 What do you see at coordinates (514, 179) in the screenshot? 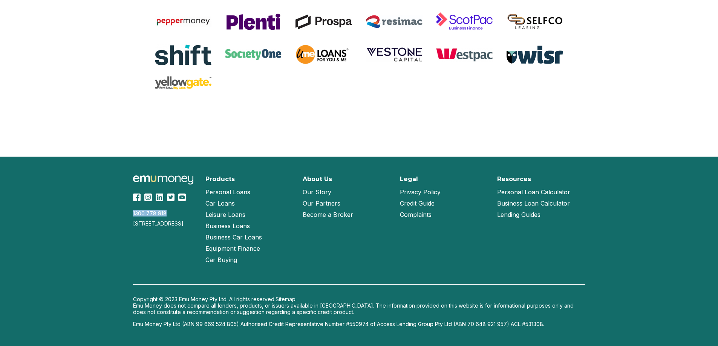
I see `h2: Resources` at bounding box center [514, 179].